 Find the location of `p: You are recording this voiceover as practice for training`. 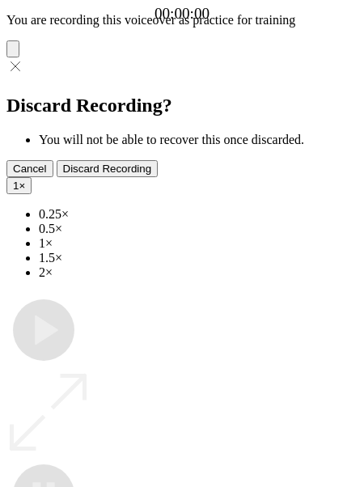

p: You are recording this voiceover as practice for training is located at coordinates (182, 20).